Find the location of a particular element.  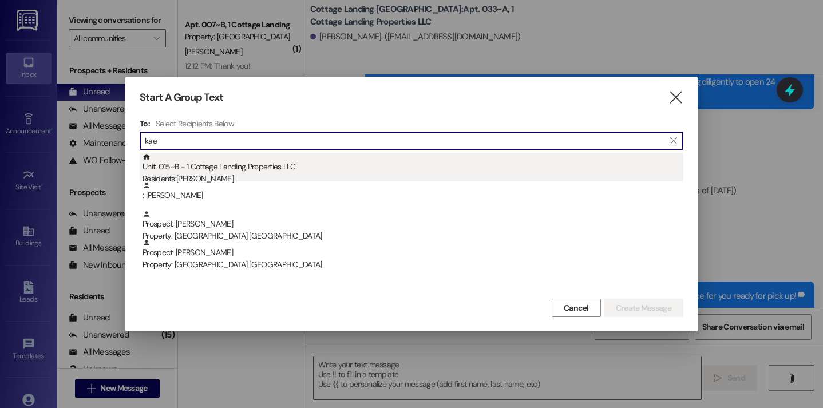

input: Search for any contact or apartment is located at coordinates (405, 141).